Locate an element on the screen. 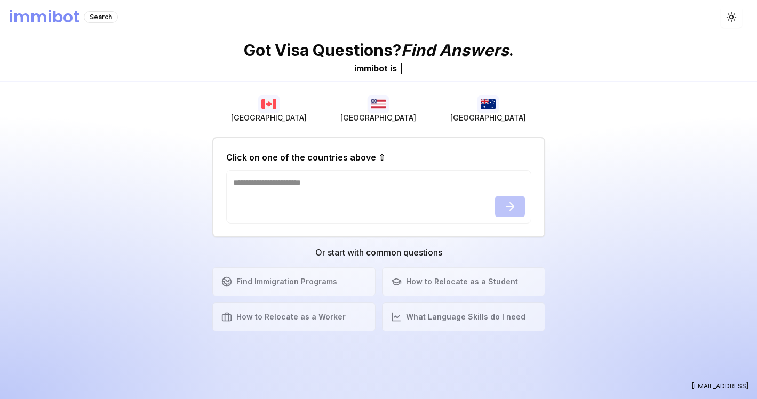 The width and height of the screenshot is (757, 399). img: Australia flag is located at coordinates (488, 104).